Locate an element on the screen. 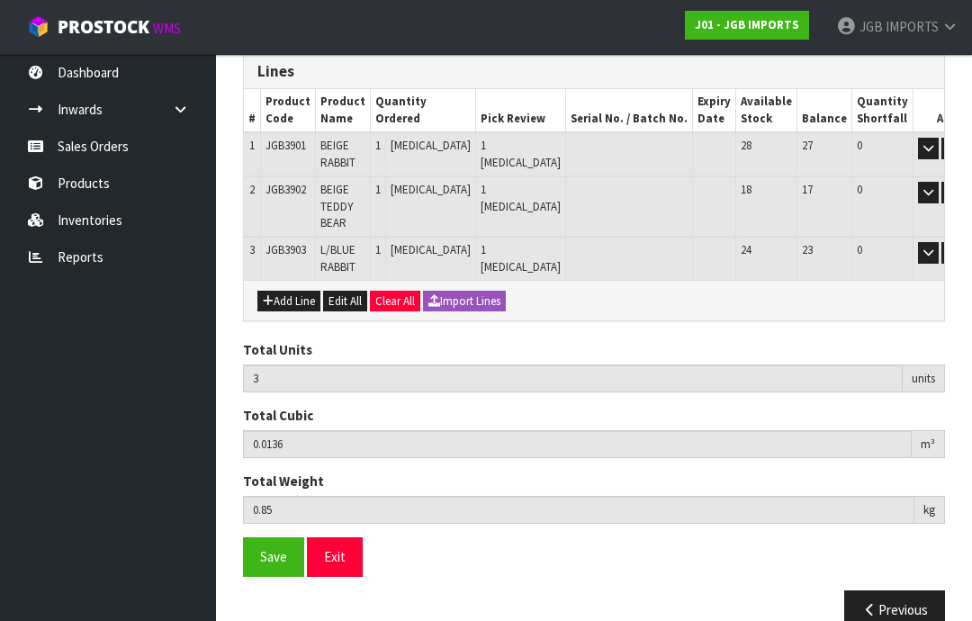 The image size is (972, 621). th: Product Code is located at coordinates (288, 111).